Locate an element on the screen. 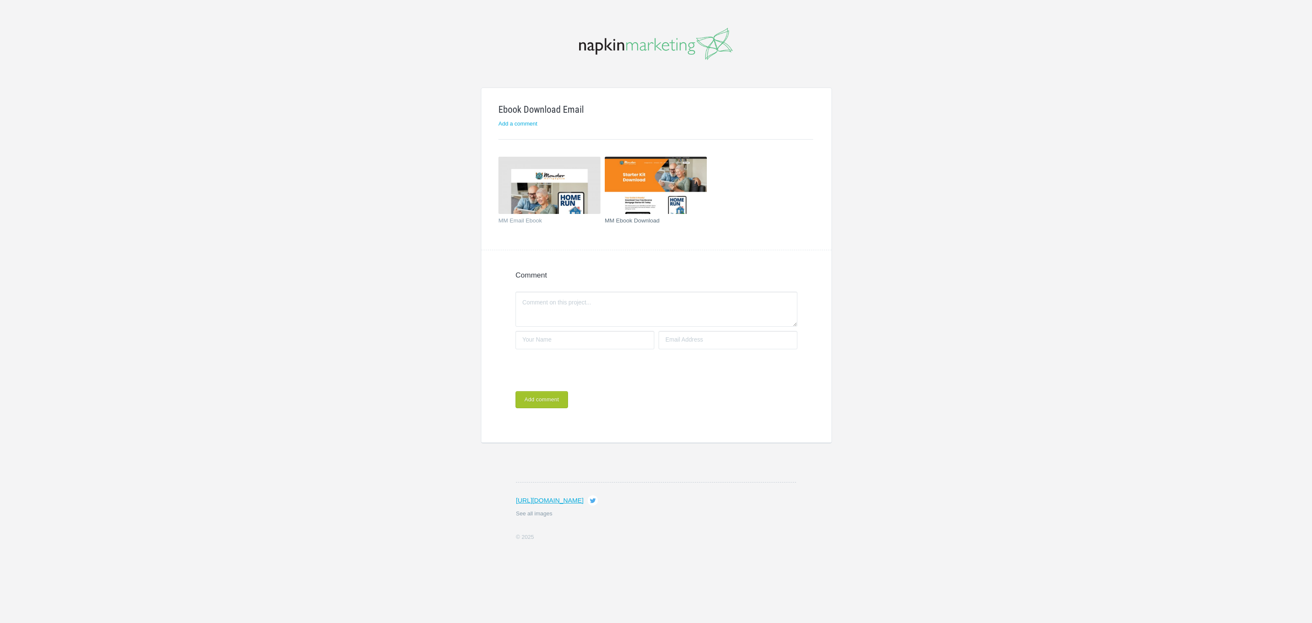 The width and height of the screenshot is (1312, 623). img: napkinmarketing_mctm5h_thumb.jpg is located at coordinates (549, 185).